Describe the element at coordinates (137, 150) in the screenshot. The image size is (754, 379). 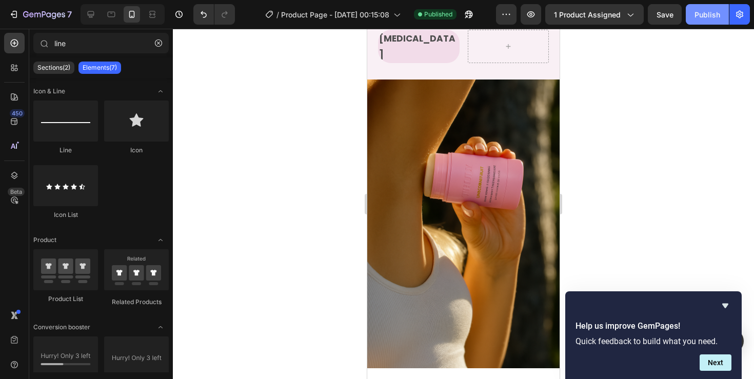
I see `div: Icon` at that location.